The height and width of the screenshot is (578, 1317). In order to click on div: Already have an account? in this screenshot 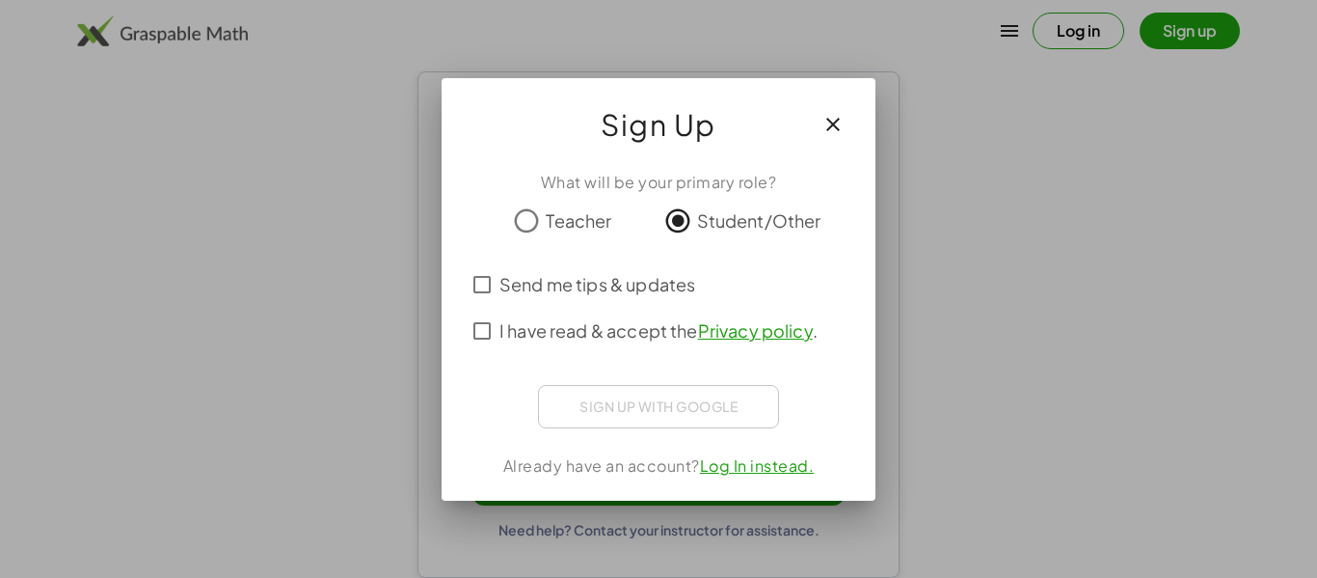, I will do `click(659, 466)`.